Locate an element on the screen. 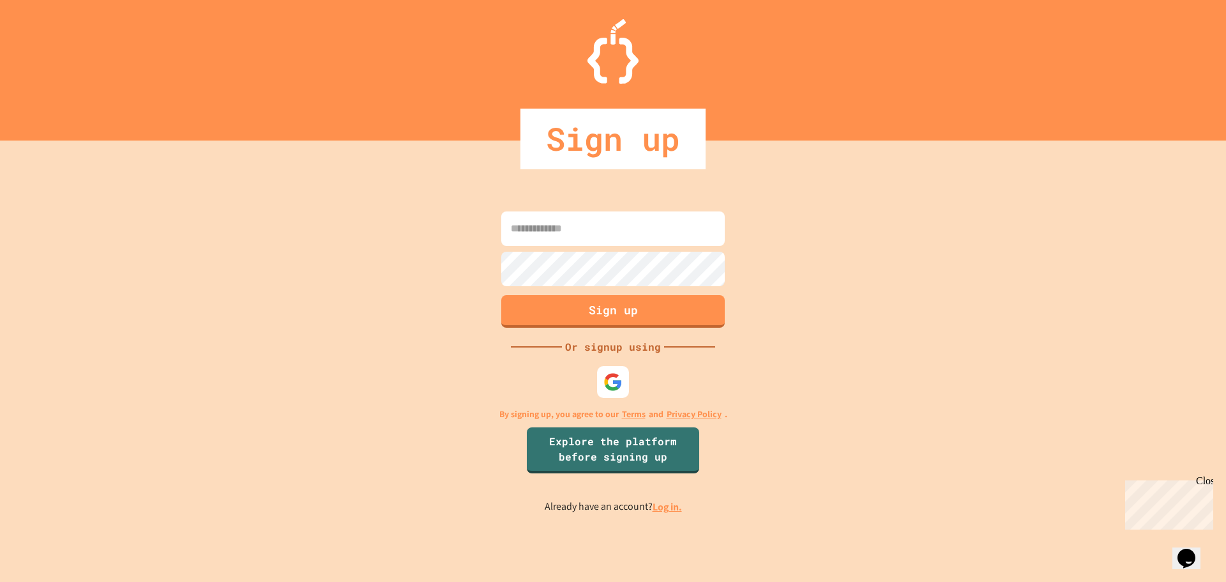  a: Explore the platform before signing up is located at coordinates (613, 450).